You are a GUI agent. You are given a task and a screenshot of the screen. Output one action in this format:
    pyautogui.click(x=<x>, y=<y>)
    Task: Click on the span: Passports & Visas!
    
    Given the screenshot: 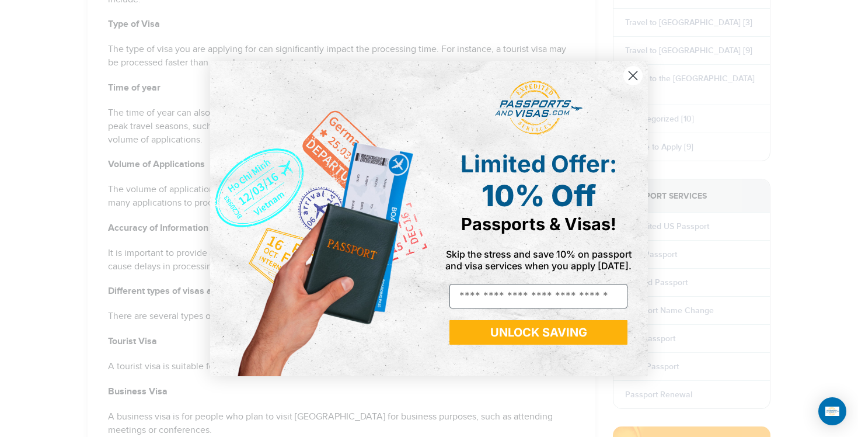 What is the action you would take?
    pyautogui.click(x=539, y=224)
    